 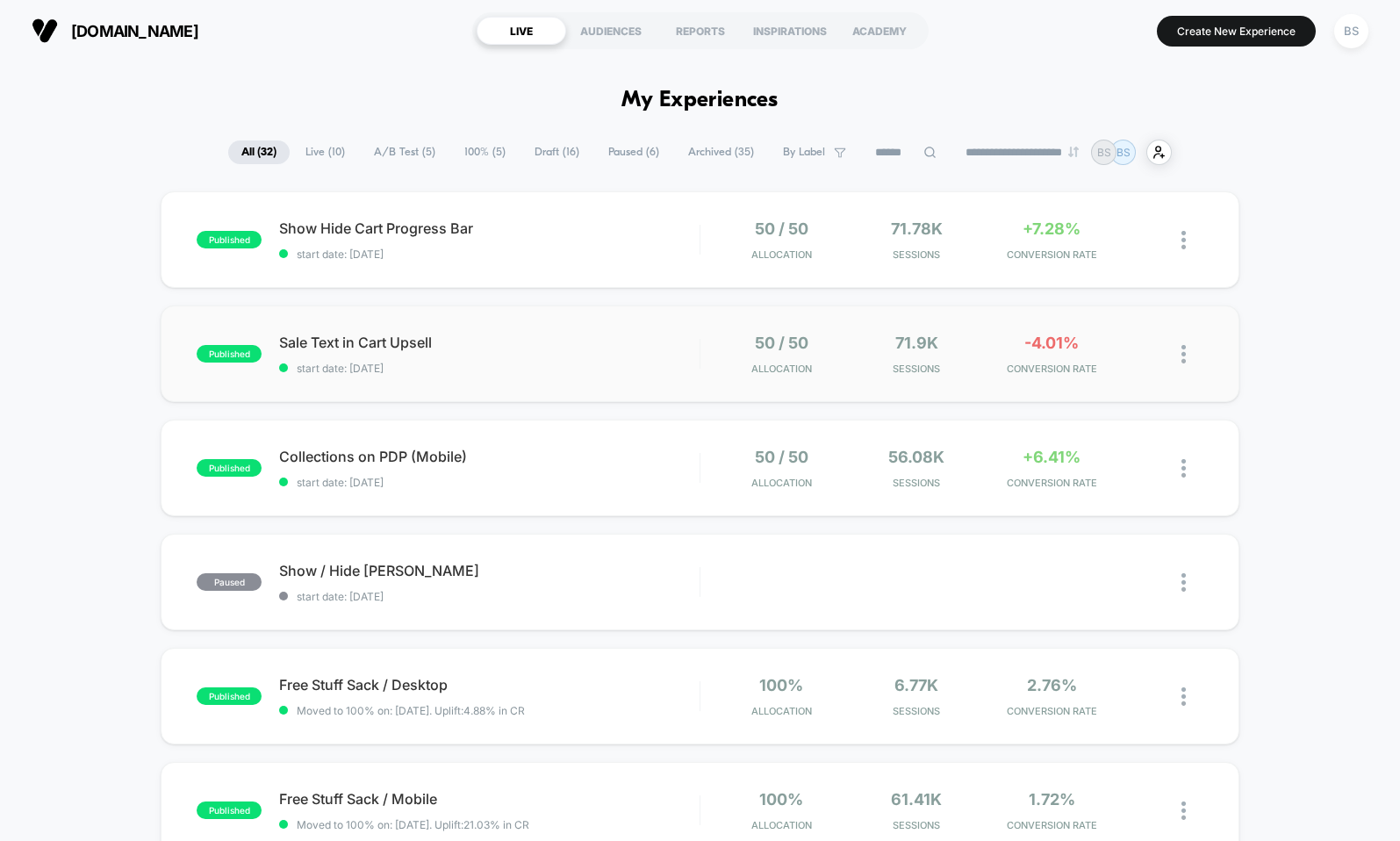 What do you see at coordinates (521, 30) in the screenshot?
I see `div: LIVE` at bounding box center [521, 30].